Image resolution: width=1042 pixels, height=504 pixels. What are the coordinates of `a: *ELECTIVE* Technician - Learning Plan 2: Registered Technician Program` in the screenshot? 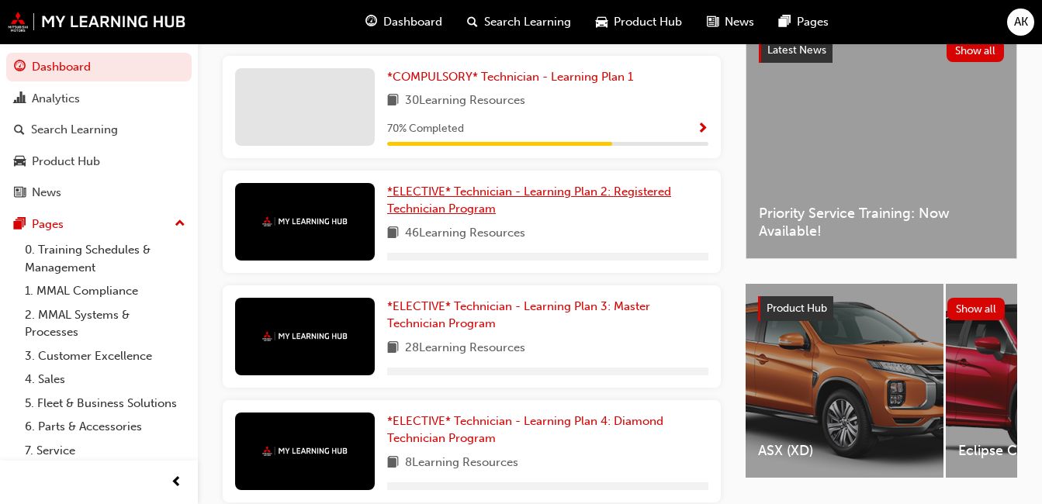 It's located at (548, 200).